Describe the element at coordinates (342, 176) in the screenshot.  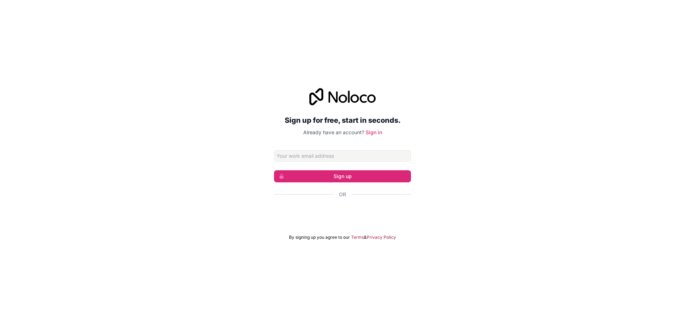
I see `button: Sign up` at that location.